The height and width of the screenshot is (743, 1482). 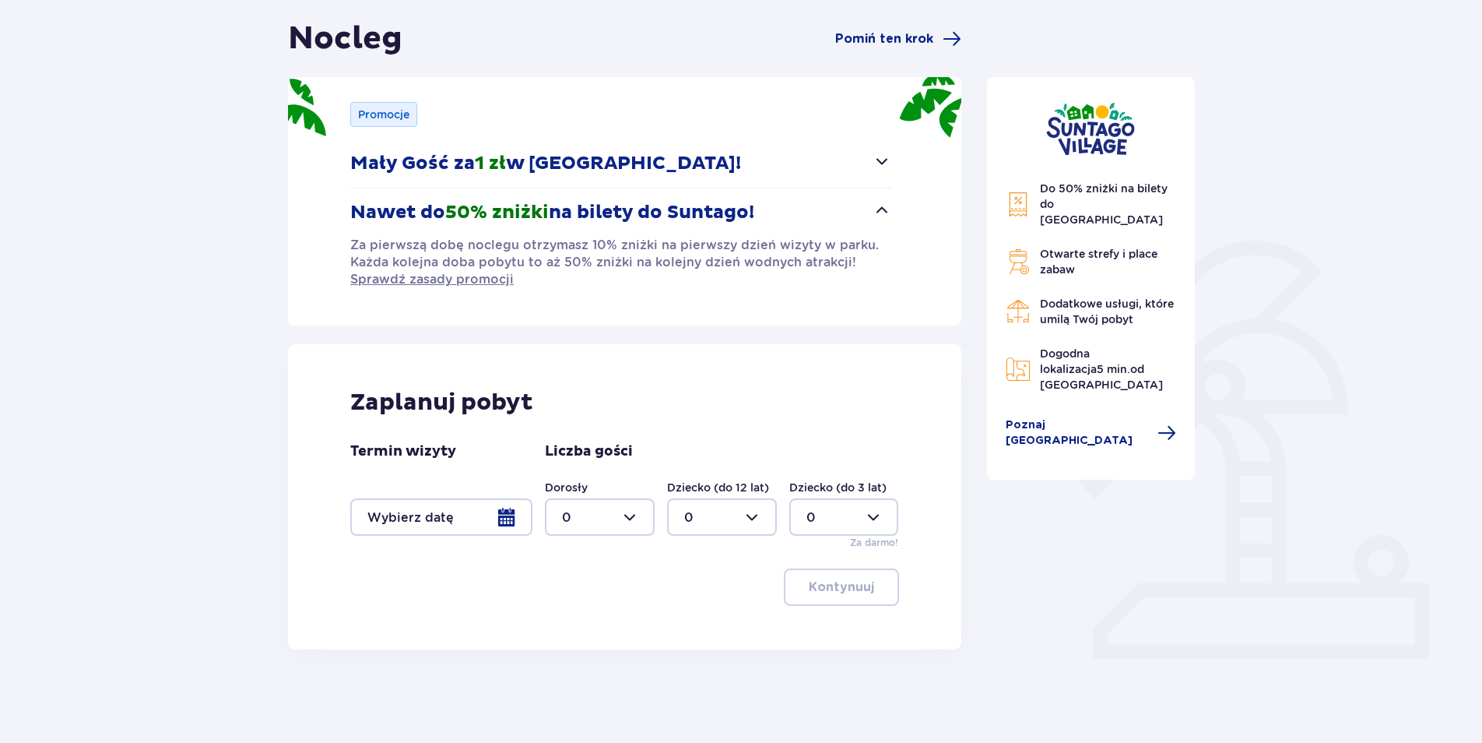 What do you see at coordinates (620, 262) in the screenshot?
I see `div: Nawet do50% zniżkina bilety do Suntago!` at bounding box center [620, 262].